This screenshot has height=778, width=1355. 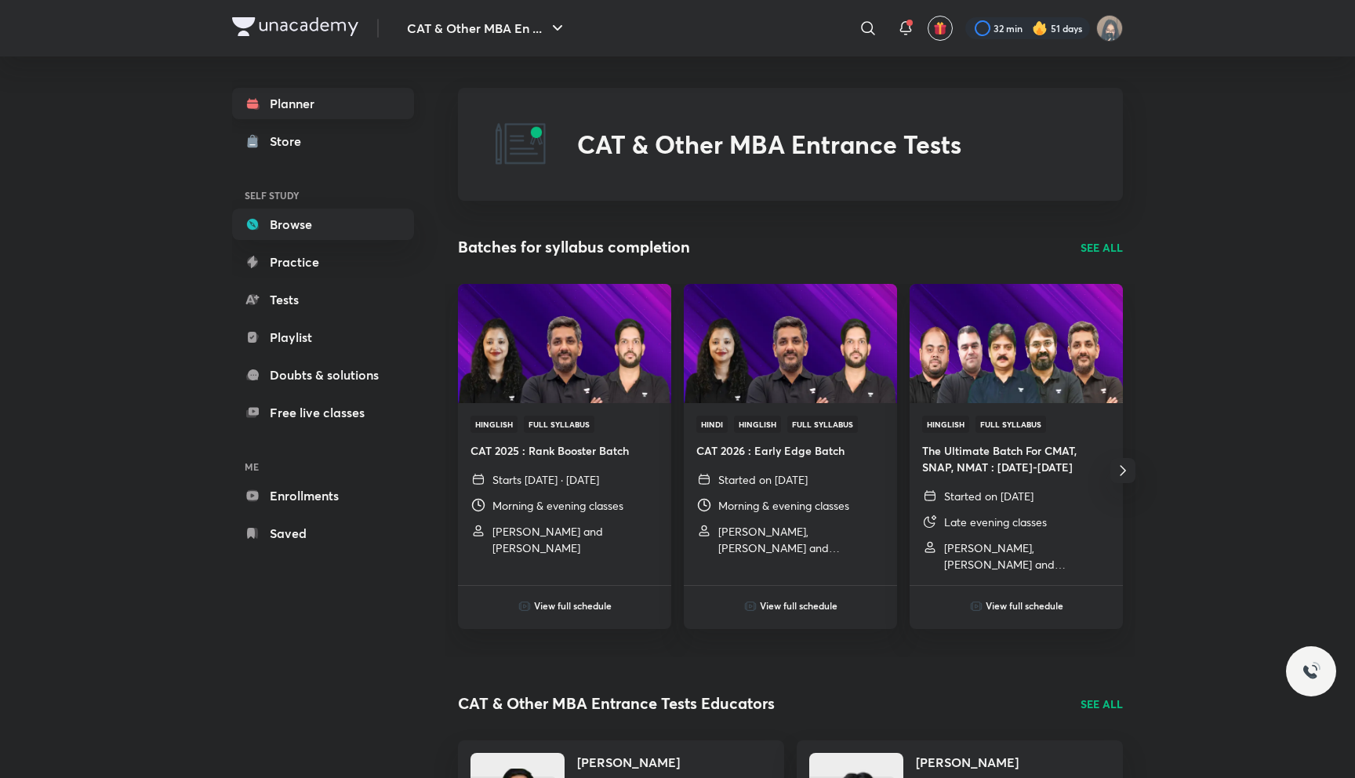 I want to click on p: Ravi Kumar, Saral Nashier and Alpa Sharma, so click(x=801, y=539).